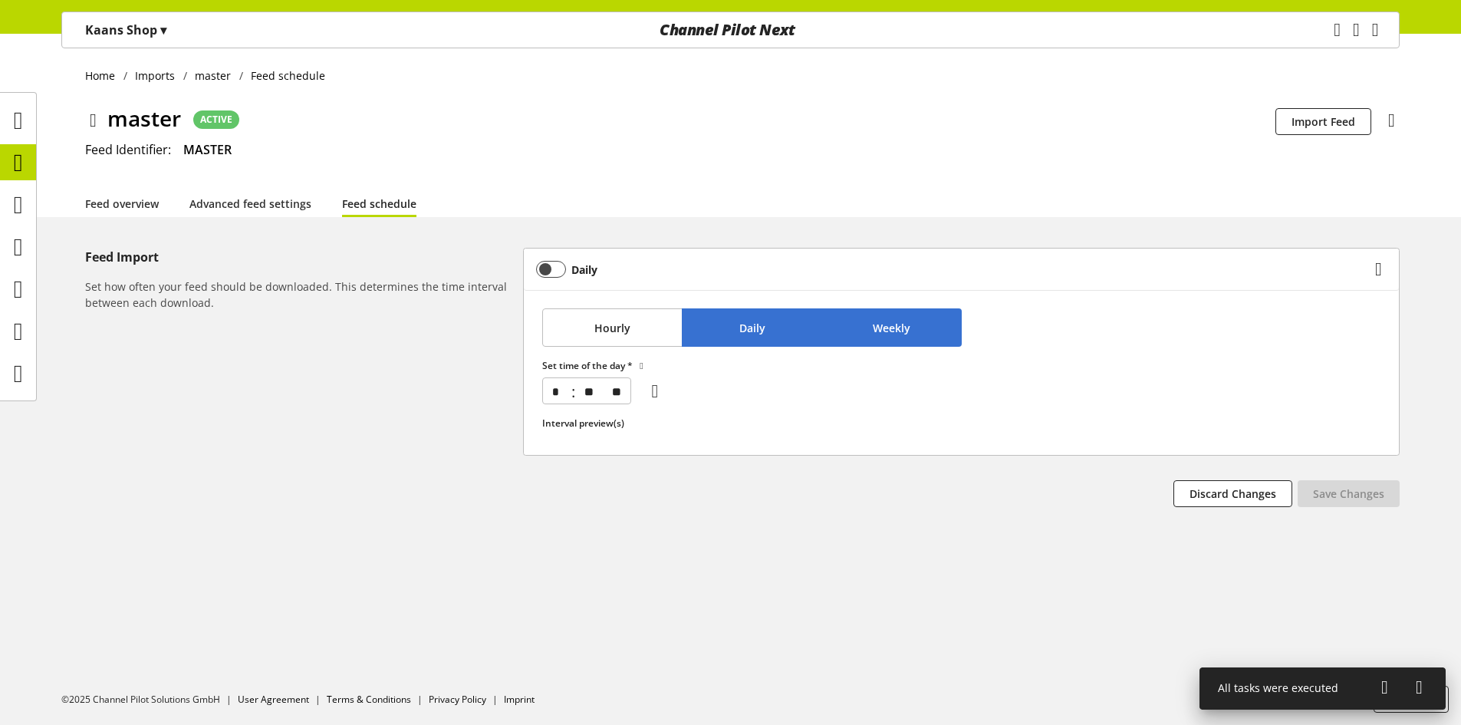 Image resolution: width=1461 pixels, height=725 pixels. What do you see at coordinates (1323, 121) in the screenshot?
I see `span: Import Feed` at bounding box center [1323, 121].